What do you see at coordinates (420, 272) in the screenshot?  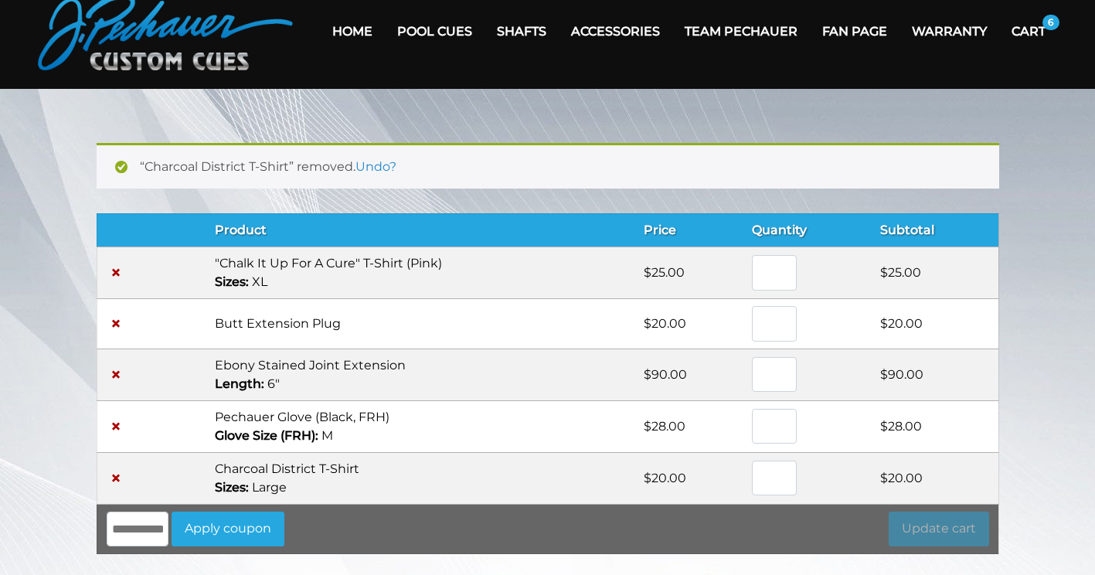 I see `td: "Chalk It Up For A Cure" T-Shirt (Pink)` at bounding box center [420, 272].